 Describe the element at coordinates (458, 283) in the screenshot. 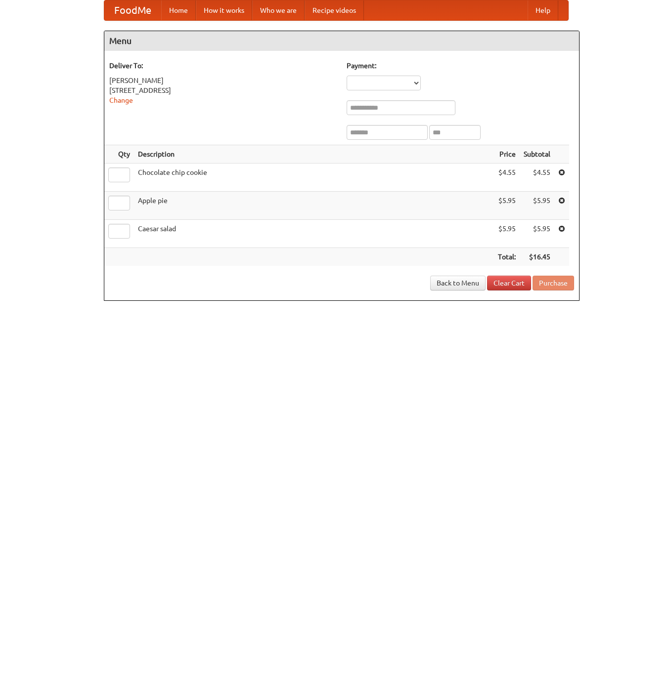

I see `a: Back to Menu` at that location.